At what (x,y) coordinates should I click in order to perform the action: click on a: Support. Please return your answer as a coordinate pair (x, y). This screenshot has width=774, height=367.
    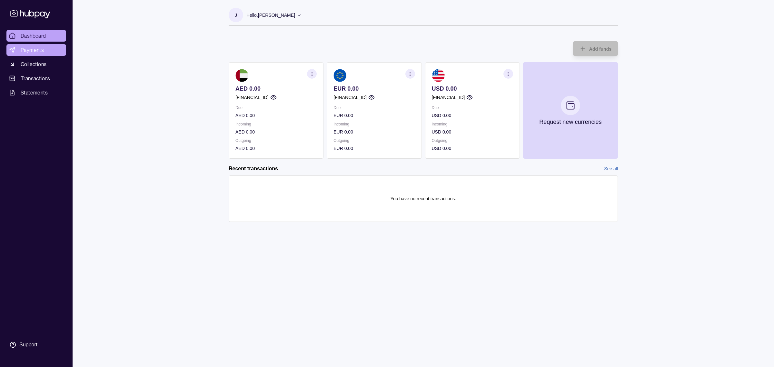
    Looking at the image, I should click on (36, 345).